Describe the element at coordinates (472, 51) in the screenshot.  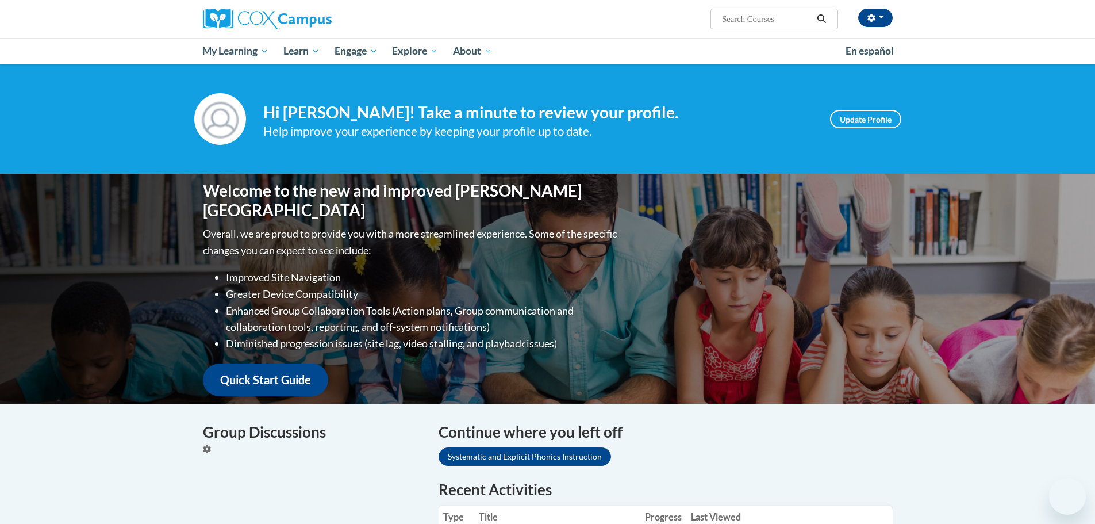
I see `a: About` at that location.